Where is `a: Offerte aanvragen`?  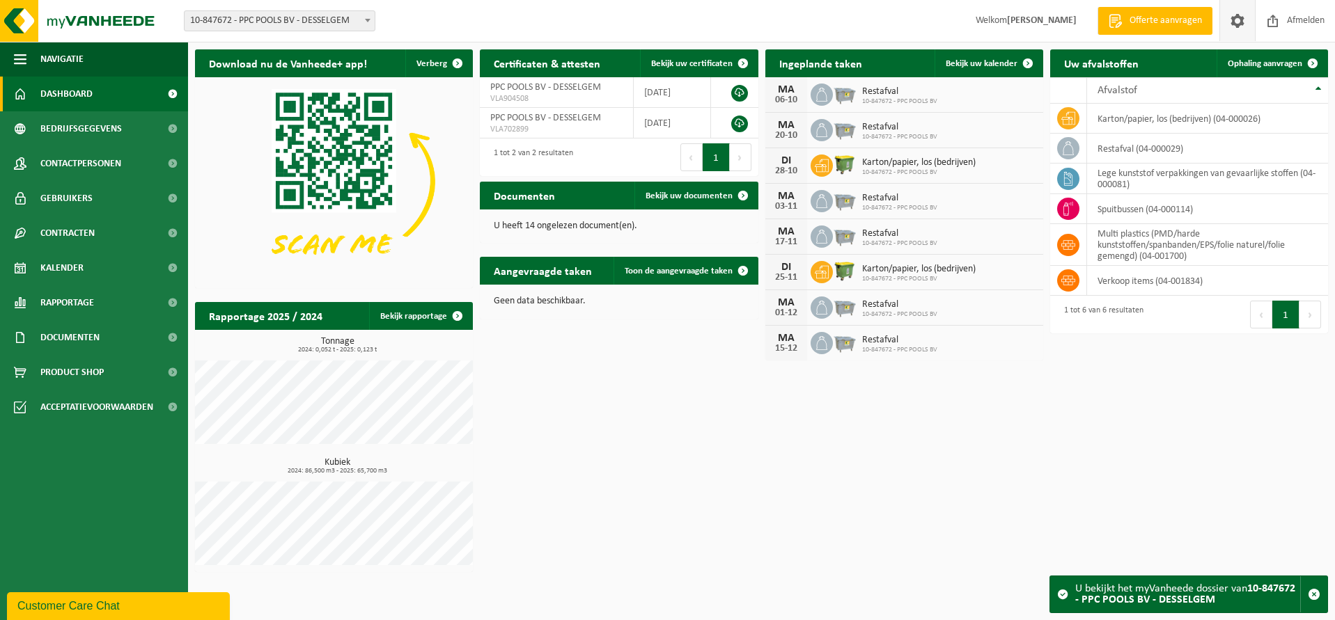
a: Offerte aanvragen is located at coordinates (1155, 21).